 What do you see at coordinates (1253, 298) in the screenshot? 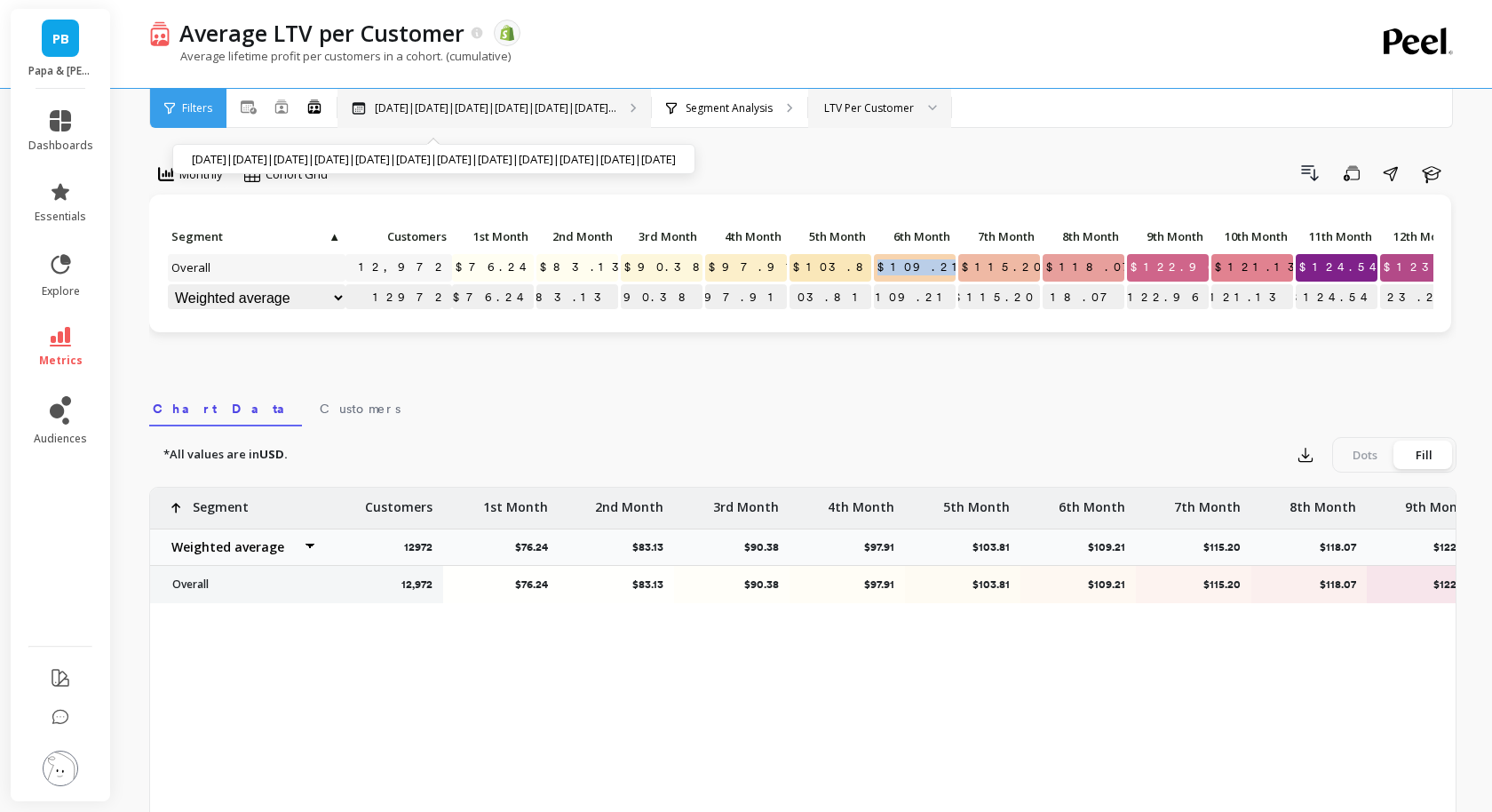
I see `p: $121.13` at bounding box center [1253, 298].